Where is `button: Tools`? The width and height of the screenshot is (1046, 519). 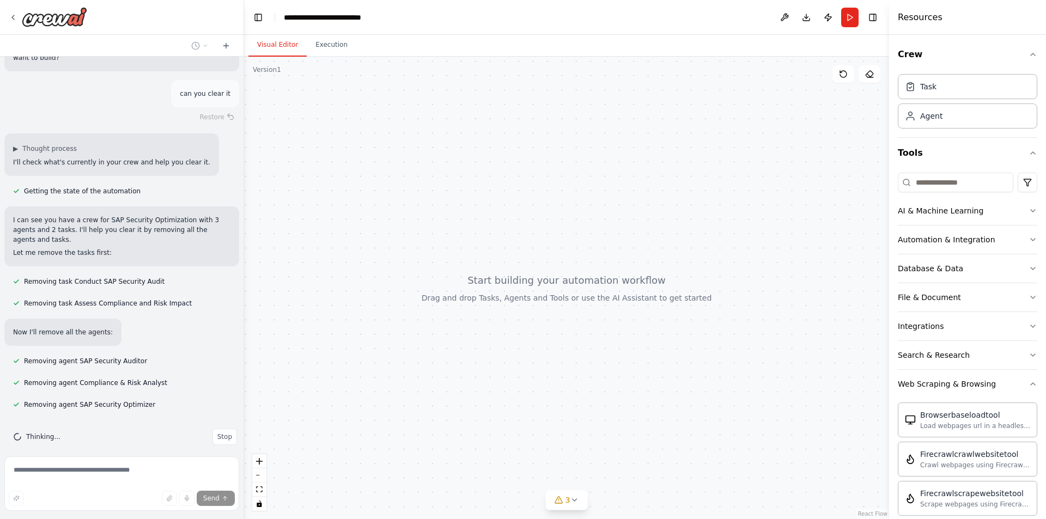
button: Tools is located at coordinates (967, 153).